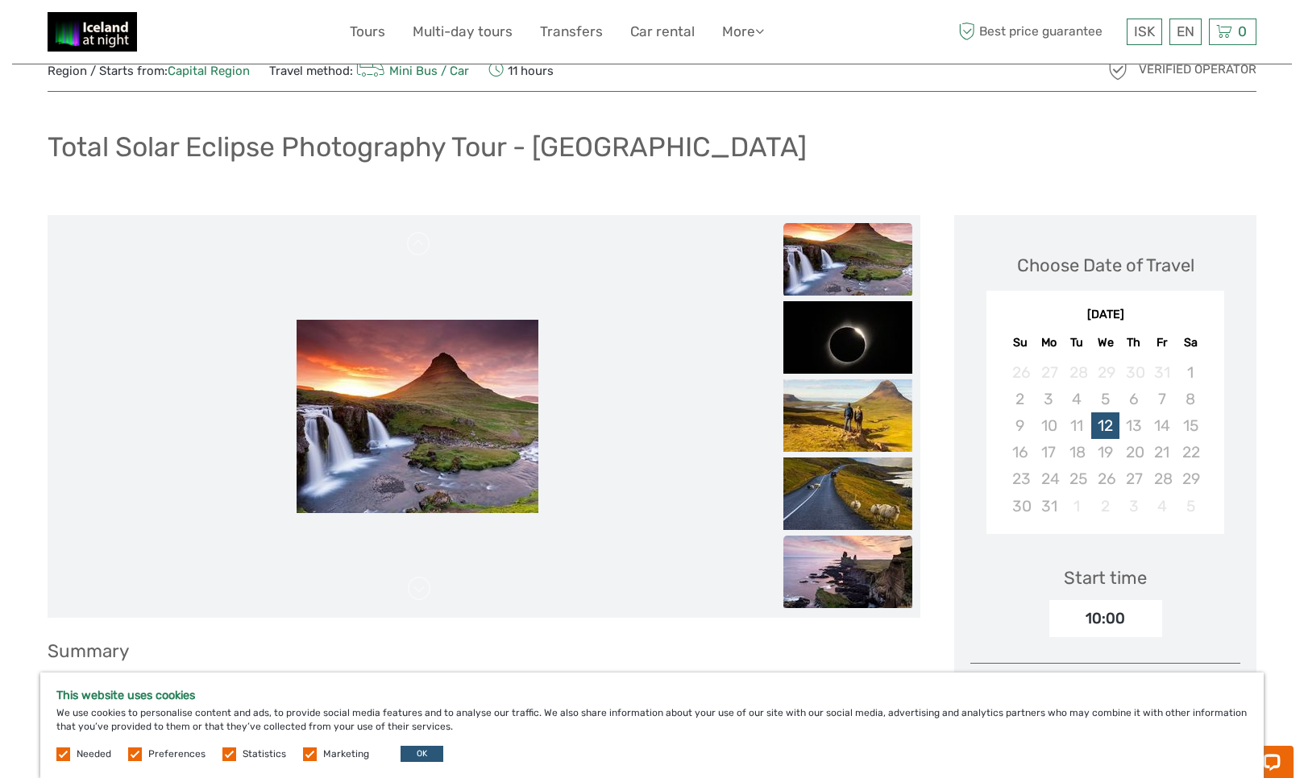 Image resolution: width=1304 pixels, height=778 pixels. I want to click on div: Not available Saturday, August 15th, 2026, so click(1189, 425).